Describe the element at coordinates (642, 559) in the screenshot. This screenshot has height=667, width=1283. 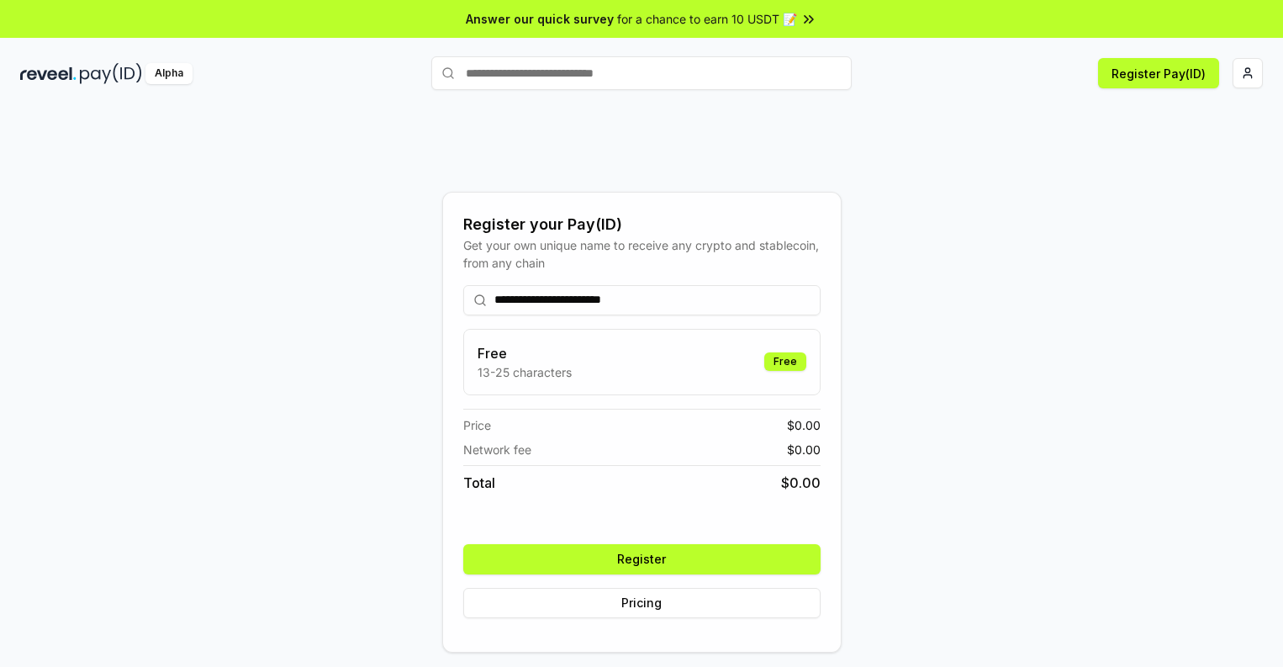
I see `button: Register` at that location.